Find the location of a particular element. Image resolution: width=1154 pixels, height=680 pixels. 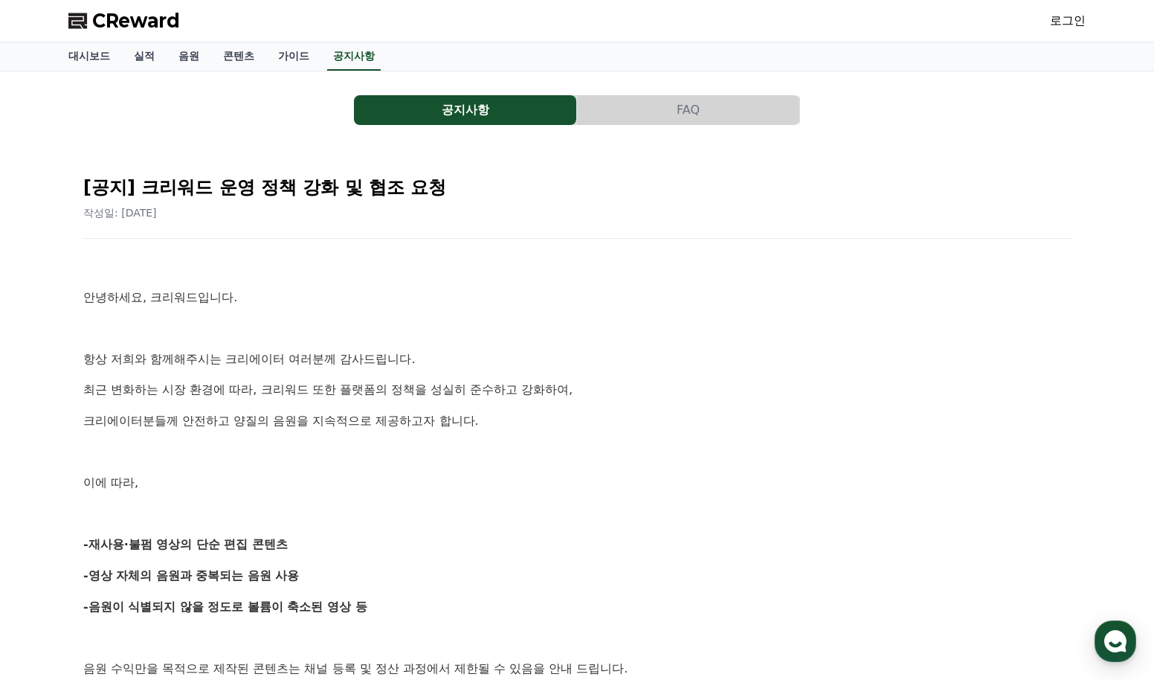

a: 실적 is located at coordinates (144, 57).